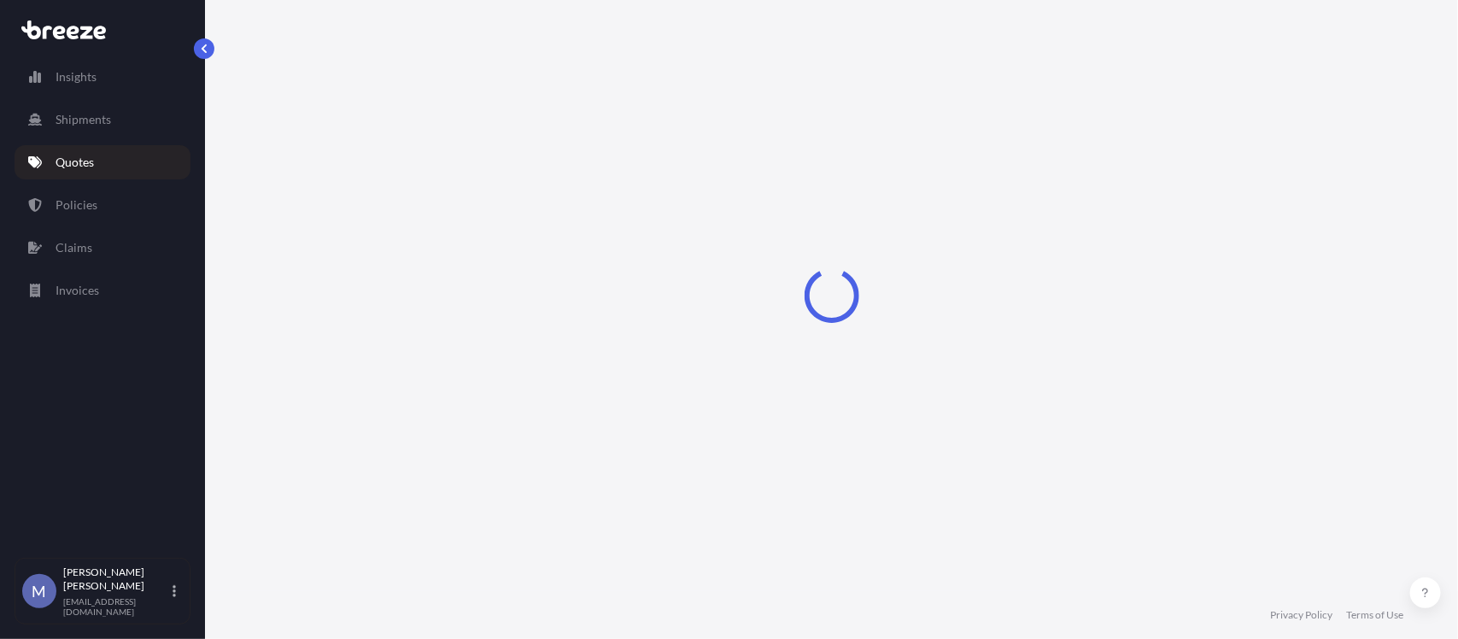  What do you see at coordinates (76, 77) in the screenshot?
I see `p: Insights` at bounding box center [76, 77].